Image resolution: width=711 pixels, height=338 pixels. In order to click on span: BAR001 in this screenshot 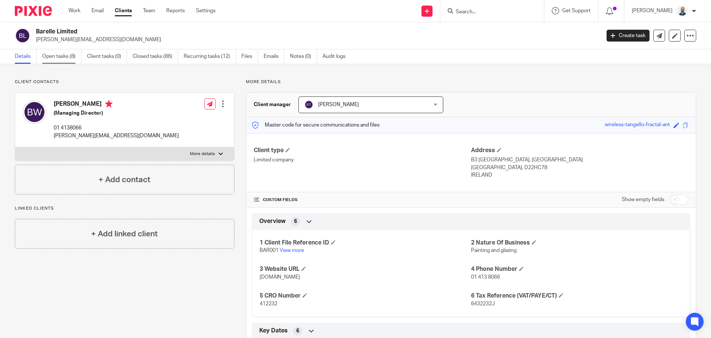, I will do `click(269, 250)`.